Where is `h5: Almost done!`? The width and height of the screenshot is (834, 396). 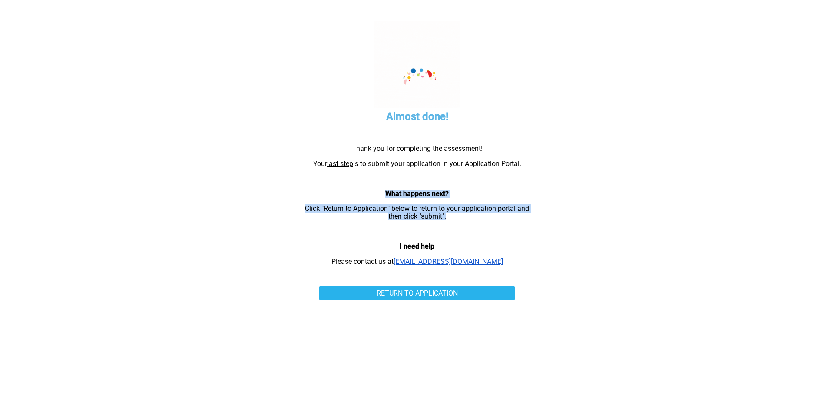 h5: Almost done! is located at coordinates (417, 116).